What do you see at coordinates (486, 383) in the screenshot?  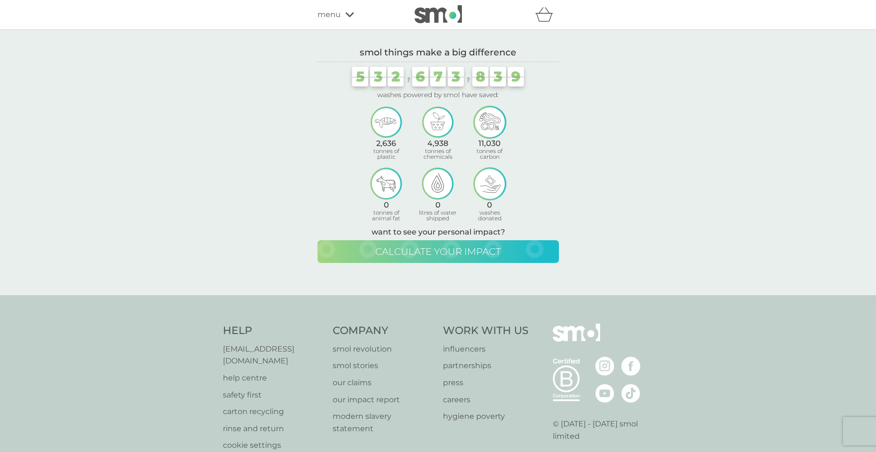 I see `p: press` at bounding box center [486, 383].